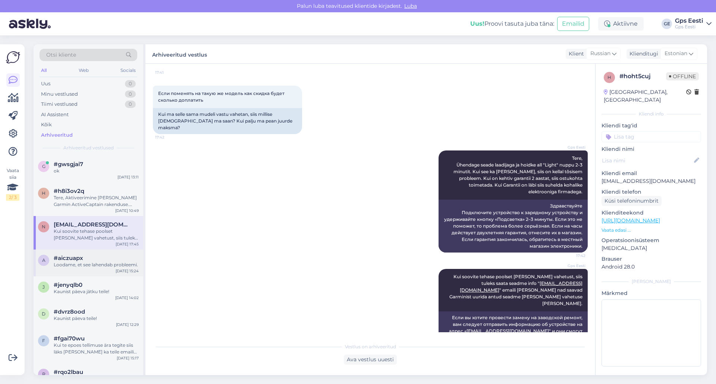  Describe the element at coordinates (513, 331) in the screenshot. I see `div: Если вы хотите провести замену на заводской ремонт, вам следует отправить информацию об устройств...` at that location.